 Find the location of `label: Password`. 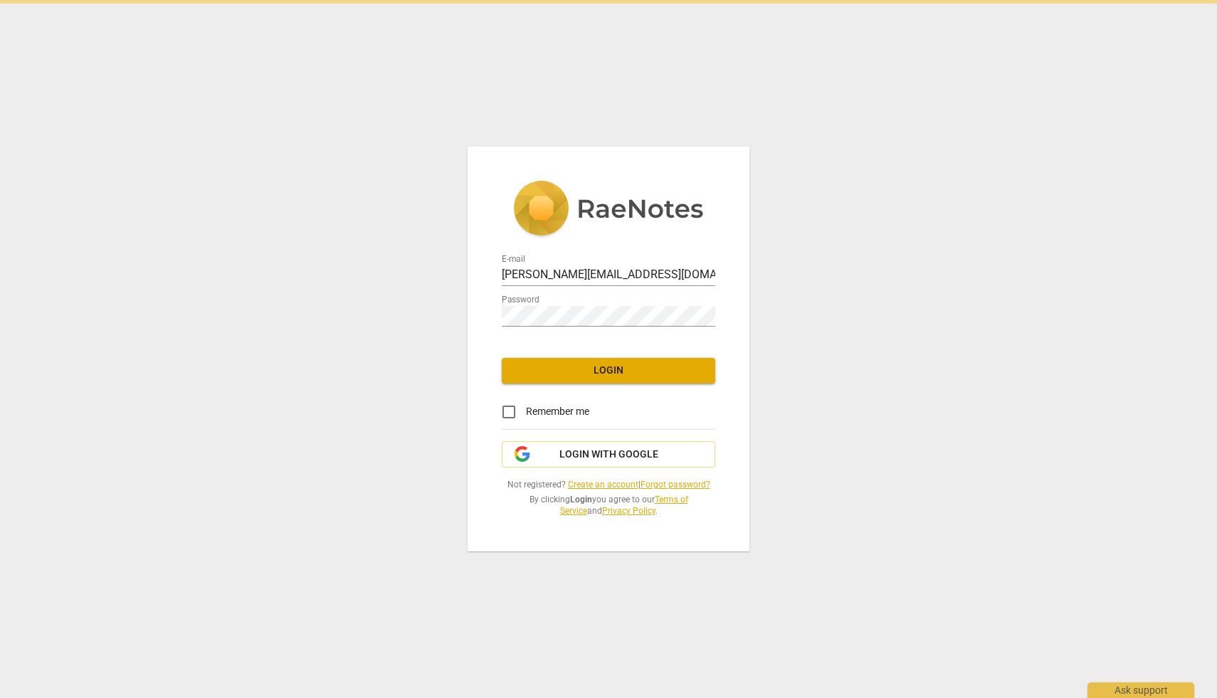

label: Password is located at coordinates (520, 300).